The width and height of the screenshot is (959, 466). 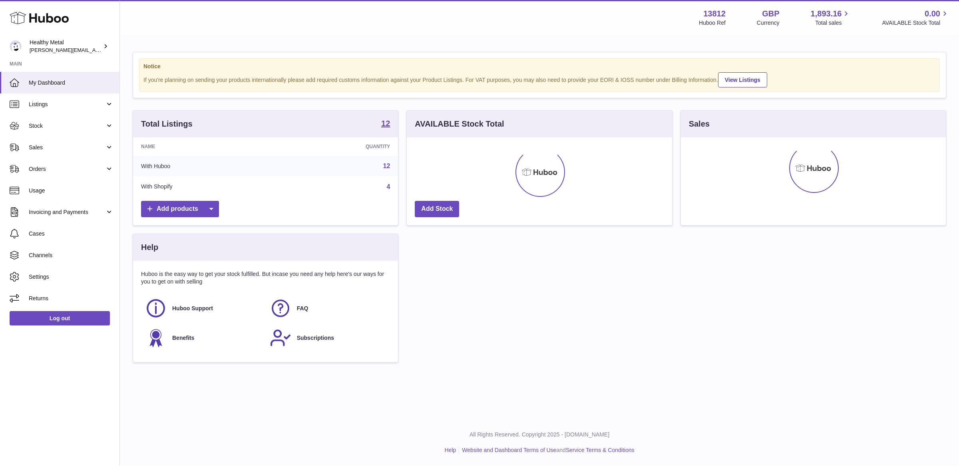 I want to click on span: 0.00, so click(x=932, y=14).